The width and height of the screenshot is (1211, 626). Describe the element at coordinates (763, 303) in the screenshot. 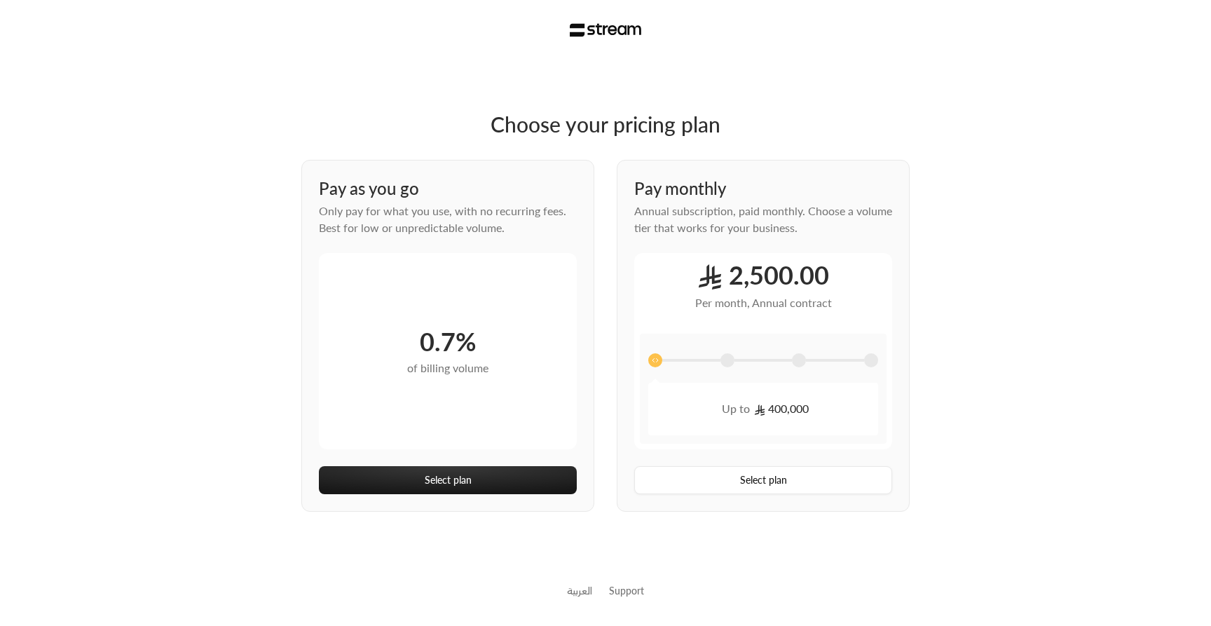

I see `div: Per month, Annual contract` at that location.